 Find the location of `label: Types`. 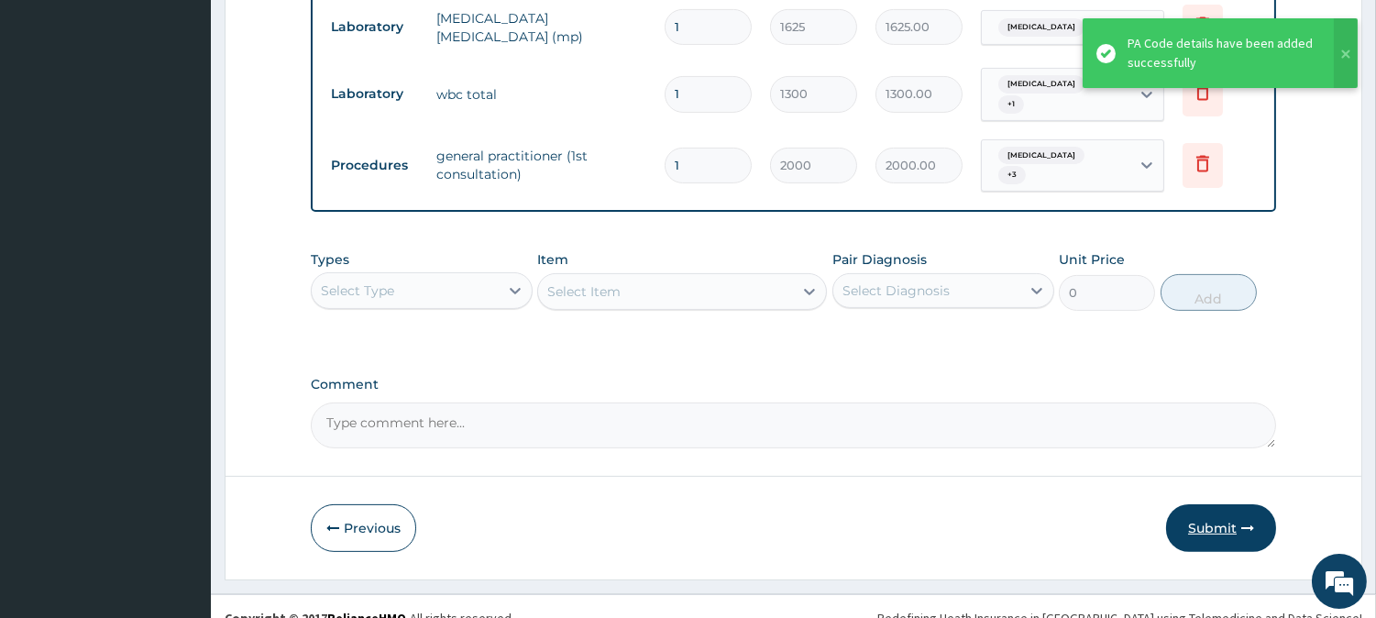

label: Types is located at coordinates (330, 259).